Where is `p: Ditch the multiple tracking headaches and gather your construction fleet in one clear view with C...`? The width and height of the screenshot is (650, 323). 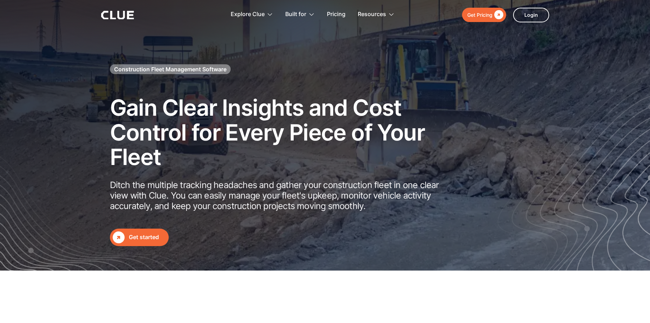
p: Ditch the multiple tracking headaches and gather your construction fleet in one clear view with C... is located at coordinates (276, 196).